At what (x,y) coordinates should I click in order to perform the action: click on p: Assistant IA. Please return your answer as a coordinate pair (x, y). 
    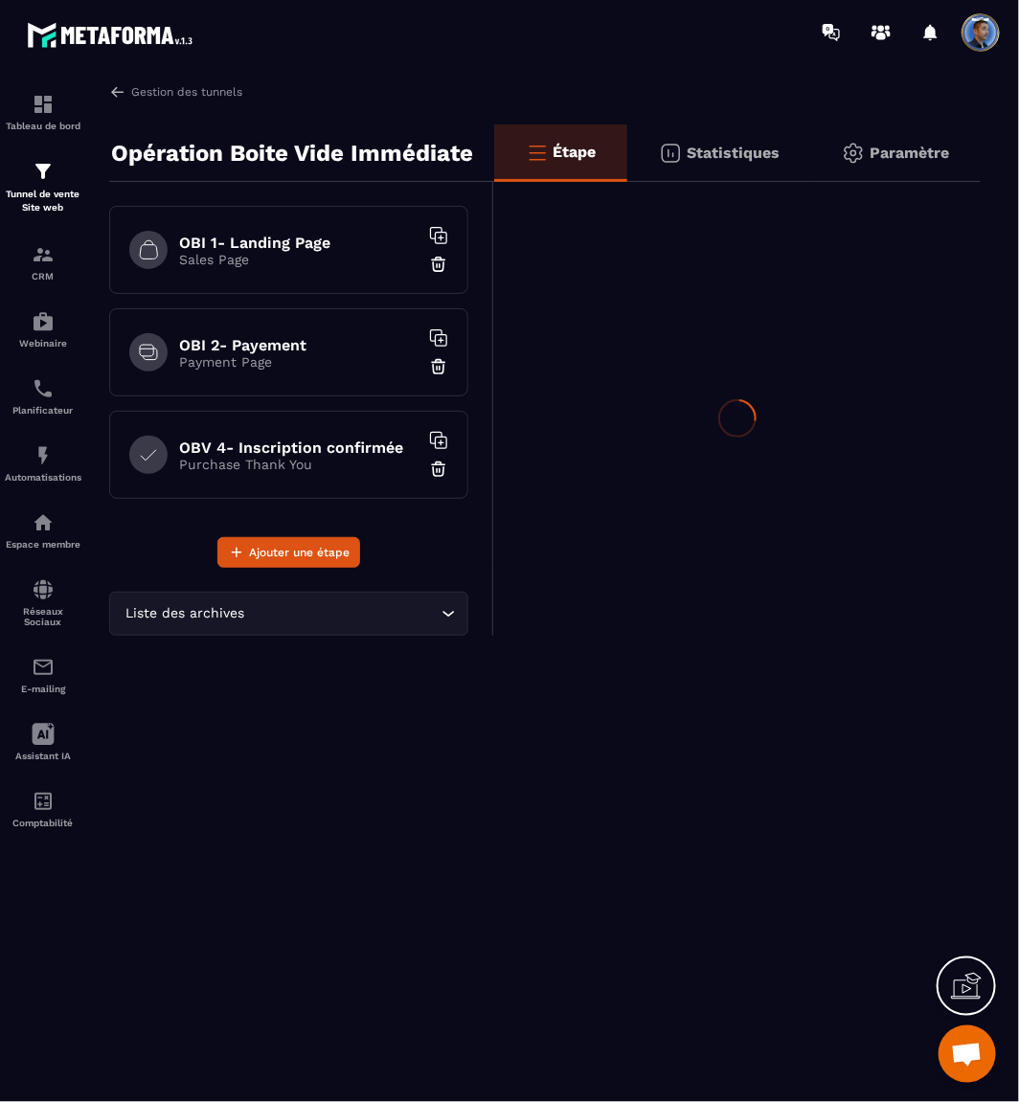
    Looking at the image, I should click on (43, 756).